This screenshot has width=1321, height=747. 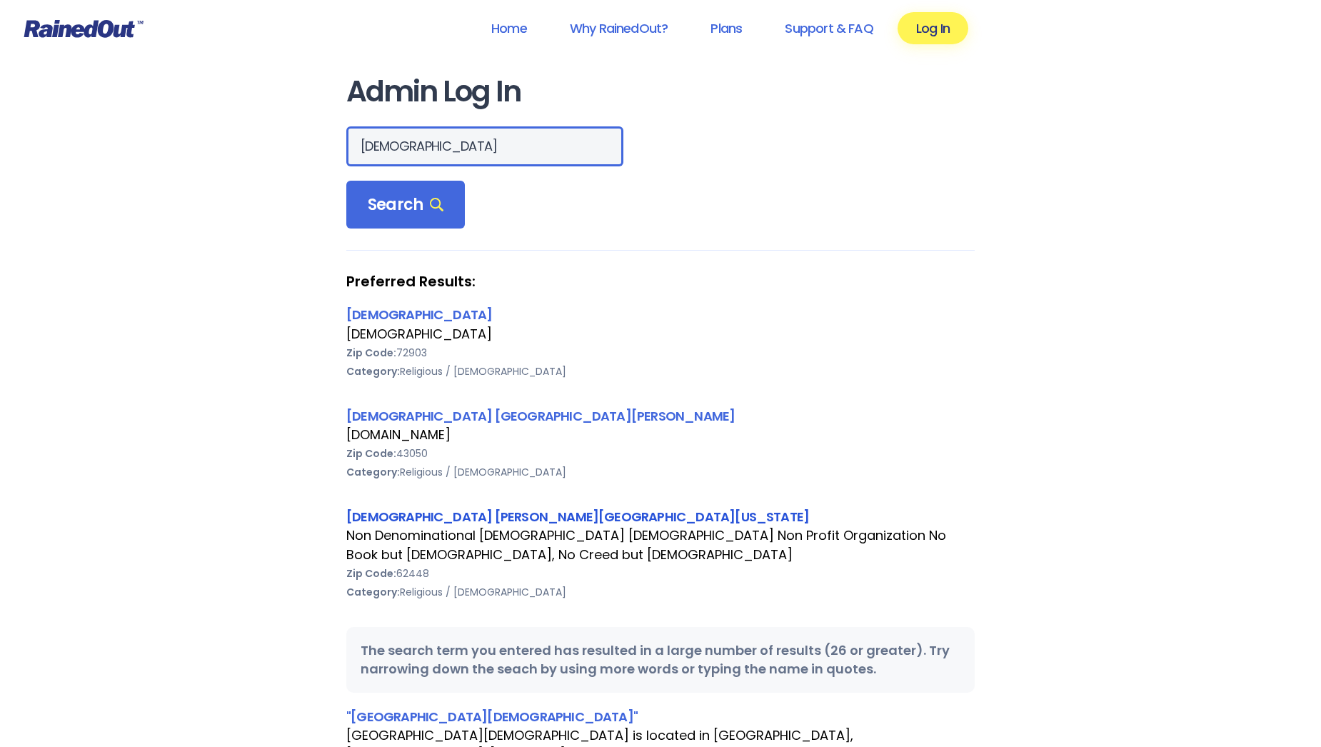 I want to click on div: The search term you entered has resulted in a large number of results (26 or greater). Try narrow..., so click(x=661, y=660).